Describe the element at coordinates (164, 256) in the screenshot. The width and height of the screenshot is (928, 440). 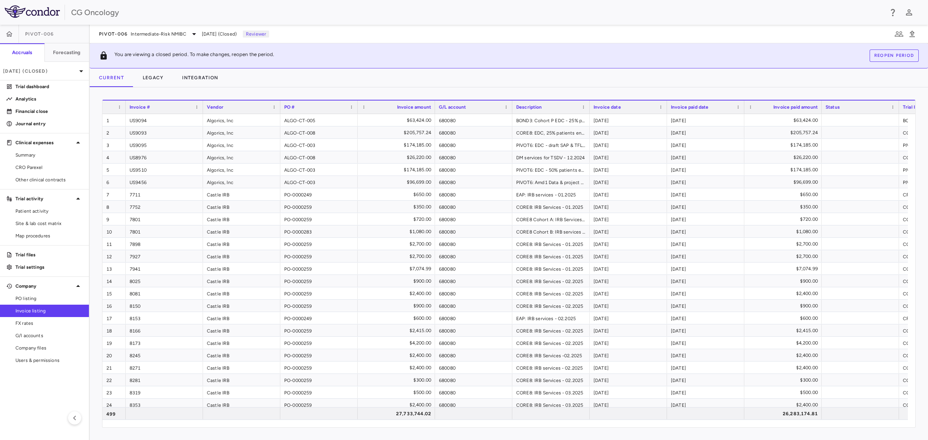
I see `div: 7927` at that location.